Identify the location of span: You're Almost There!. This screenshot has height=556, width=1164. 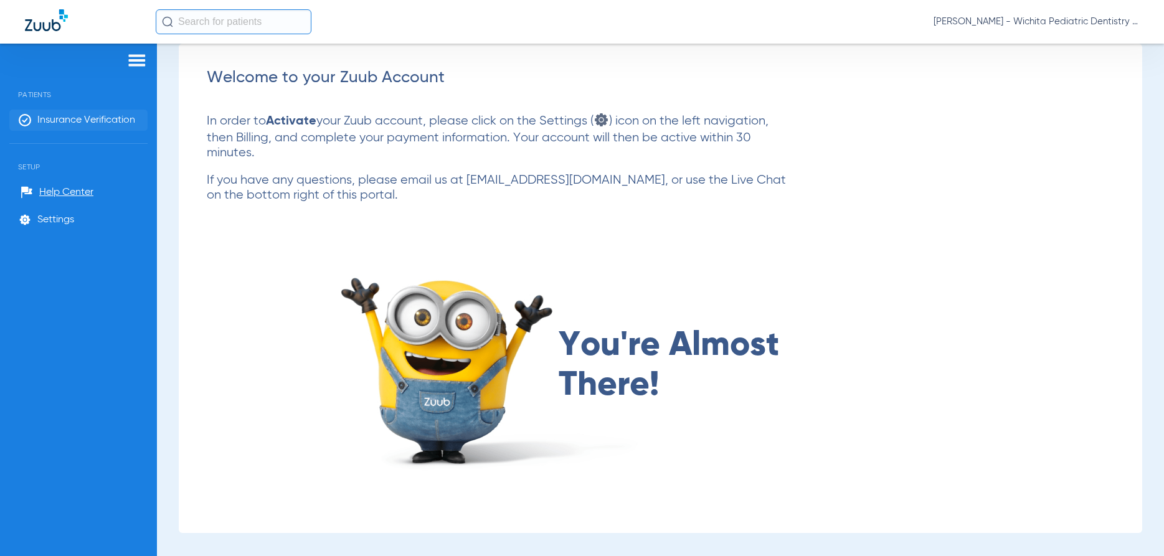
(678, 366).